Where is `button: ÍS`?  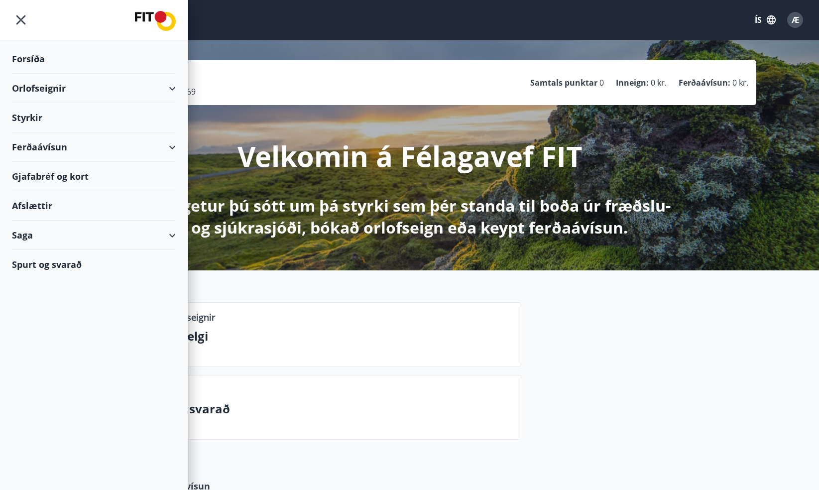
button: ÍS is located at coordinates (765, 20).